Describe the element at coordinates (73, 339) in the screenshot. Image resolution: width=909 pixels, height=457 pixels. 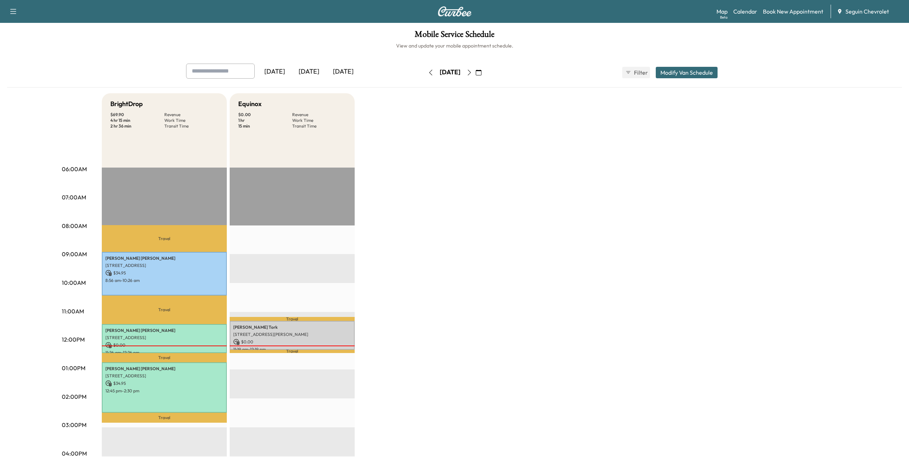
I see `p: 12:00PM` at that location.